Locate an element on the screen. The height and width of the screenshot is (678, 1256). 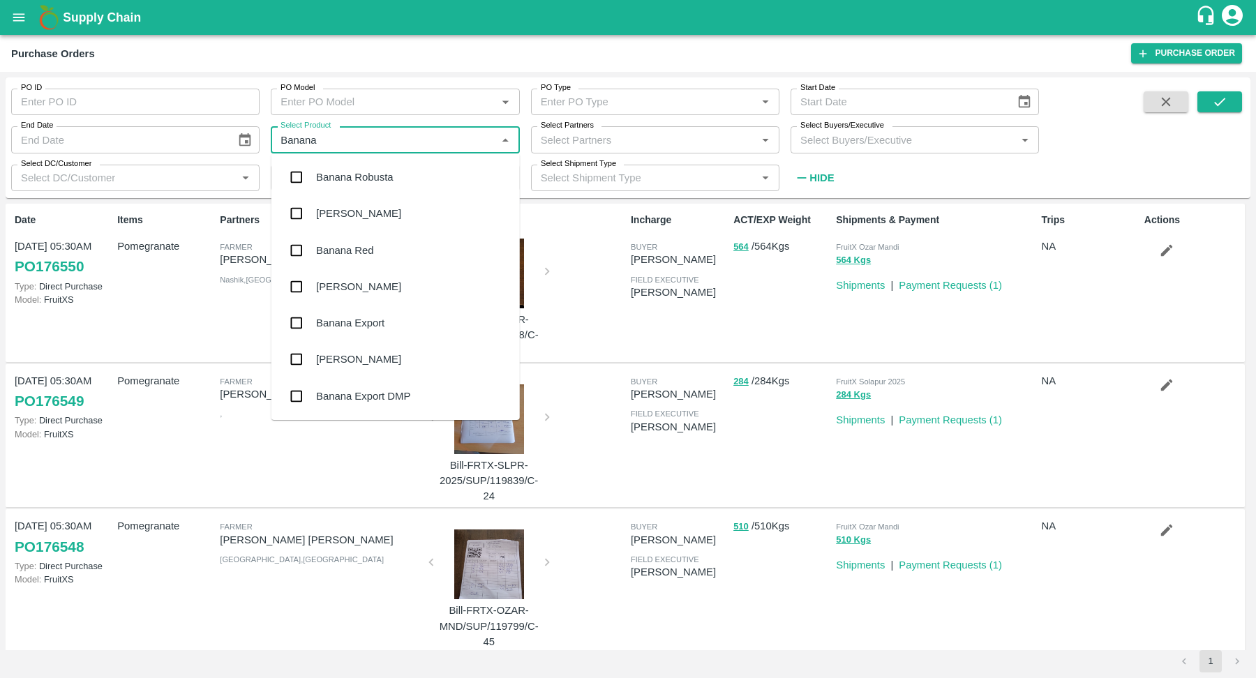
p: Bill-FRTX-OZAR-MND/SUP/119799/C-45 is located at coordinates (489, 626).